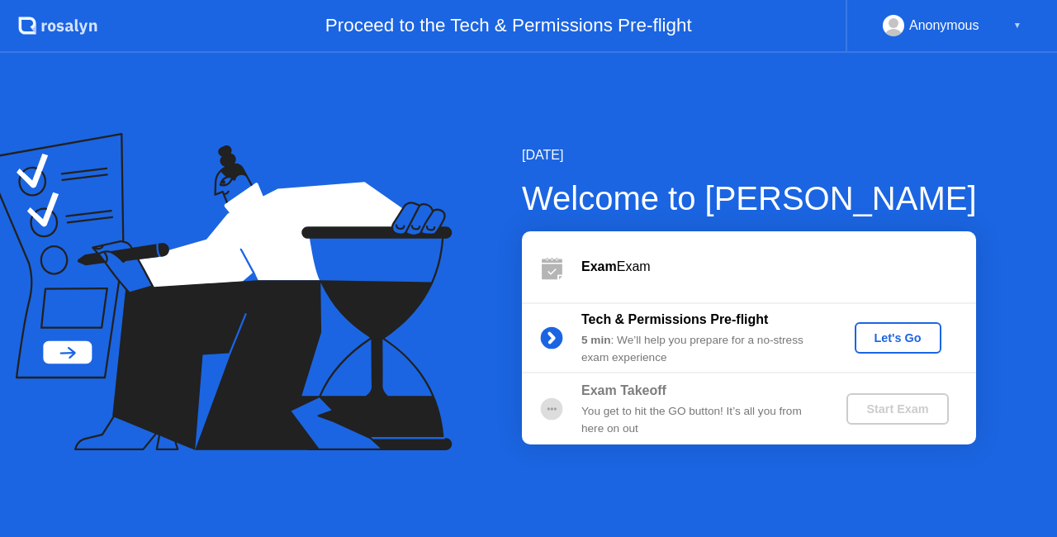 This screenshot has height=537, width=1057. I want to click on b: 5 min, so click(596, 340).